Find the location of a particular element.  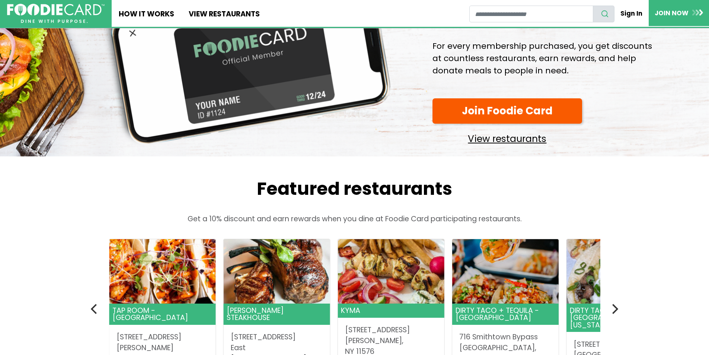

p: Get a 10% discount and earn rewards when you dine at Foodie Card participating restaurants. is located at coordinates (355, 219).